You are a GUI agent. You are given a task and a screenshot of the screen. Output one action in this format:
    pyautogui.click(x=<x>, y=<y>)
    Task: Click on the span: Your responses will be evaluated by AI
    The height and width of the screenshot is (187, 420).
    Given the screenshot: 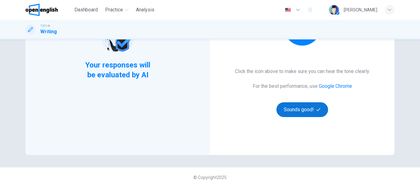 What is the action you would take?
    pyautogui.click(x=118, y=70)
    